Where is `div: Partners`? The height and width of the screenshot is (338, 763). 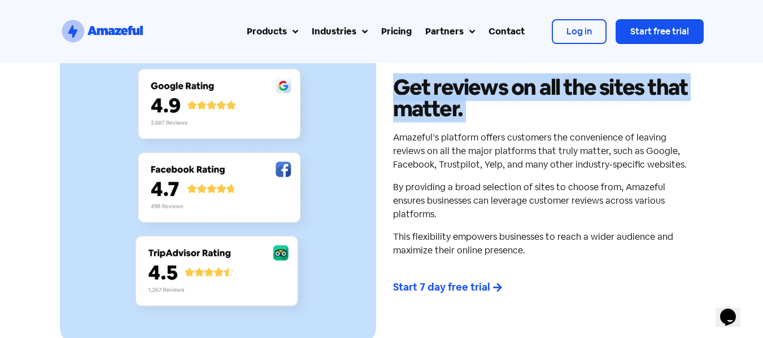 div: Partners is located at coordinates (445, 32).